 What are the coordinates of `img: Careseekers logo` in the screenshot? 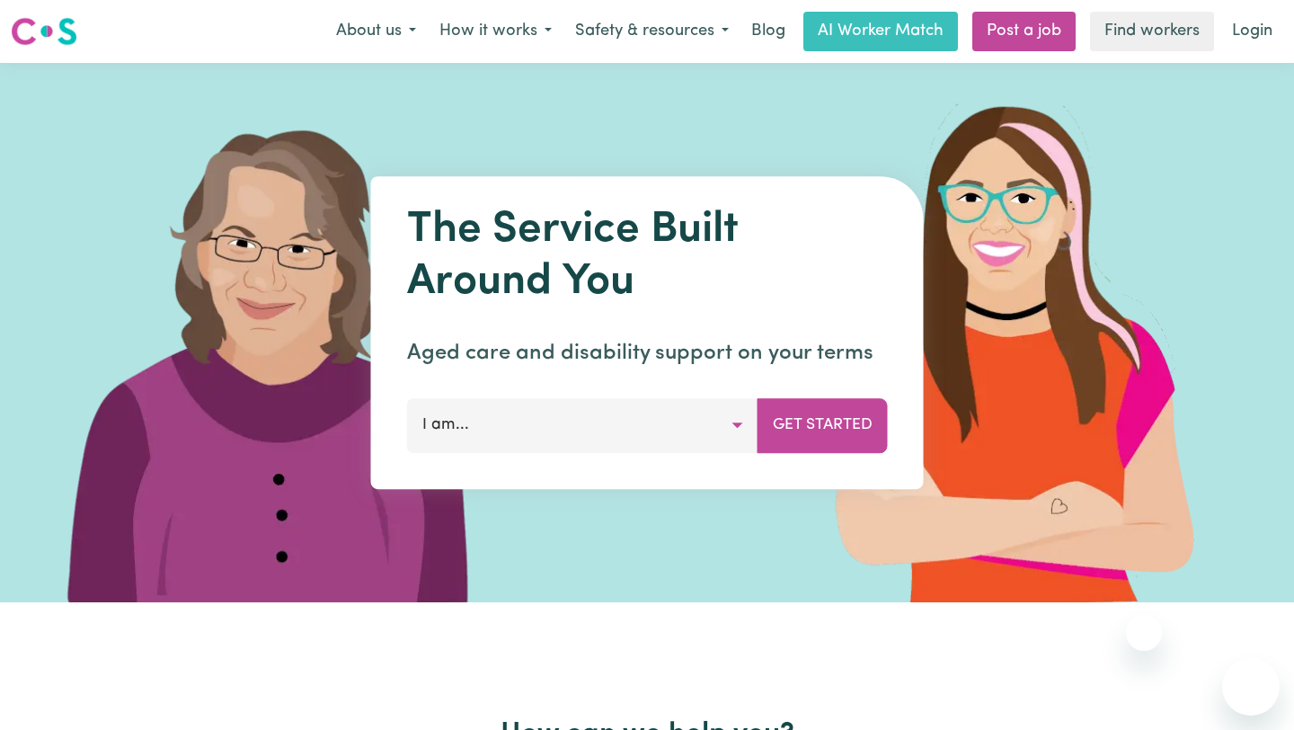 It's located at (44, 31).